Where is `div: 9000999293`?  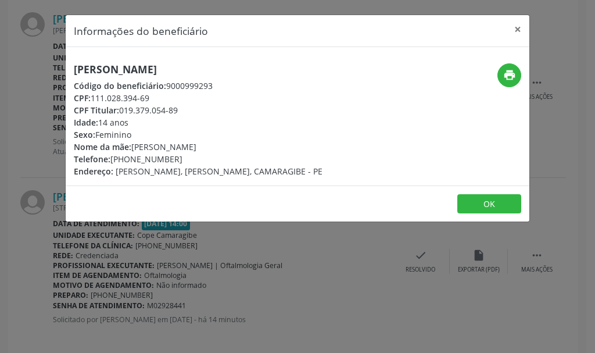 div: 9000999293 is located at coordinates (198, 85).